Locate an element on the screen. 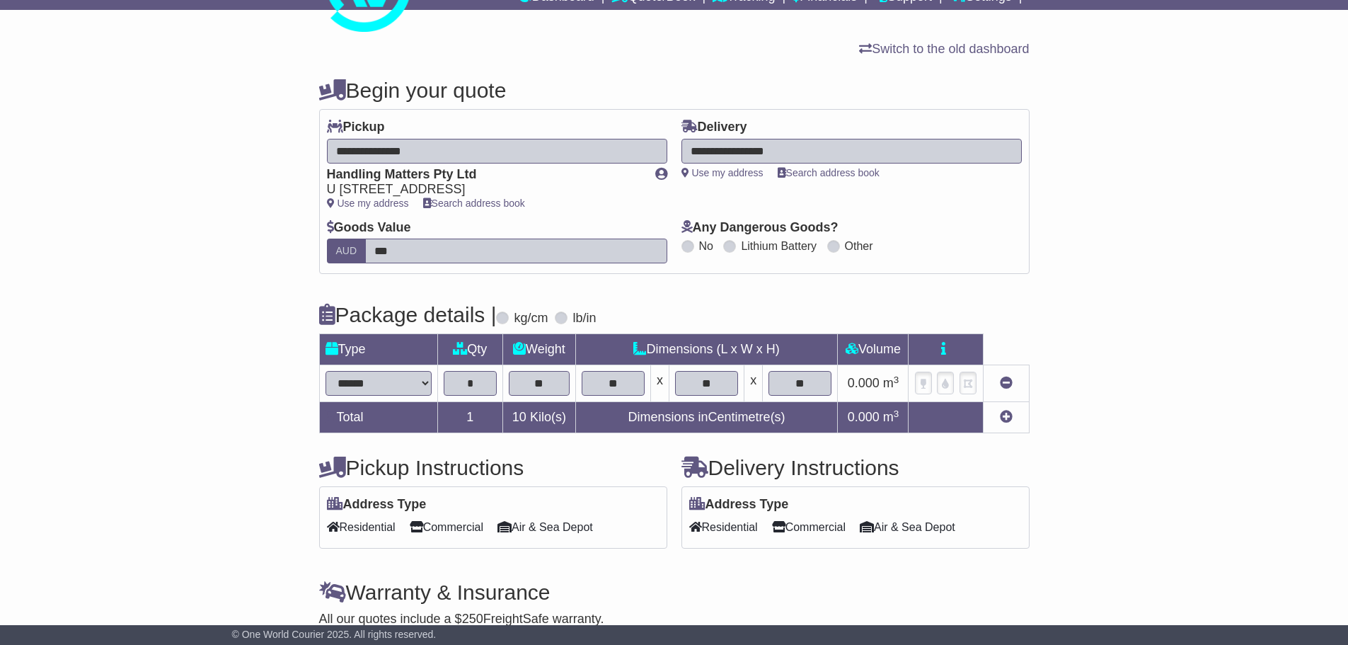  td: Dimensions in Centimetre(s) is located at coordinates (706, 418).